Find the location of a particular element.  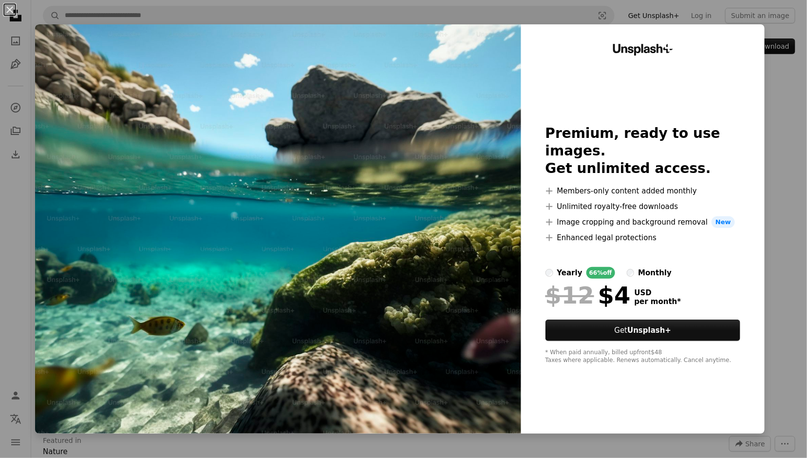

li: Image cropping and background removal is located at coordinates (643, 222).